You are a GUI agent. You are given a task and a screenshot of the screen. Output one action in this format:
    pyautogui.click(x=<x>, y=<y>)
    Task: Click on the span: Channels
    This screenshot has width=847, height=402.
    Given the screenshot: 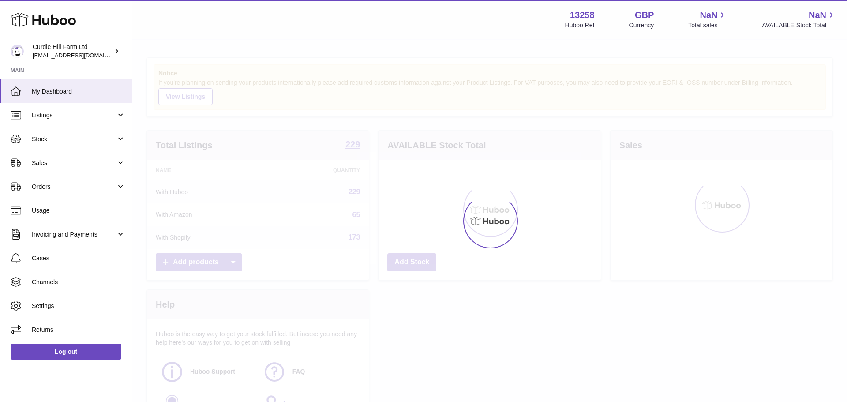 What is the action you would take?
    pyautogui.click(x=79, y=282)
    